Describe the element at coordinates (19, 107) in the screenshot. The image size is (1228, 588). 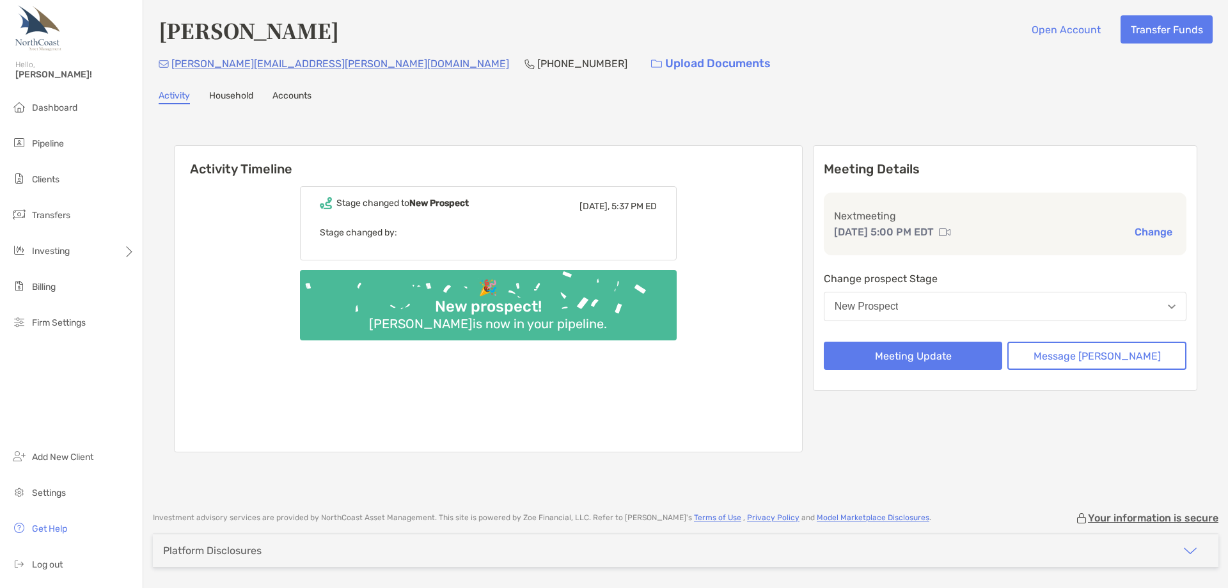
I see `img: dashboard icon` at that location.